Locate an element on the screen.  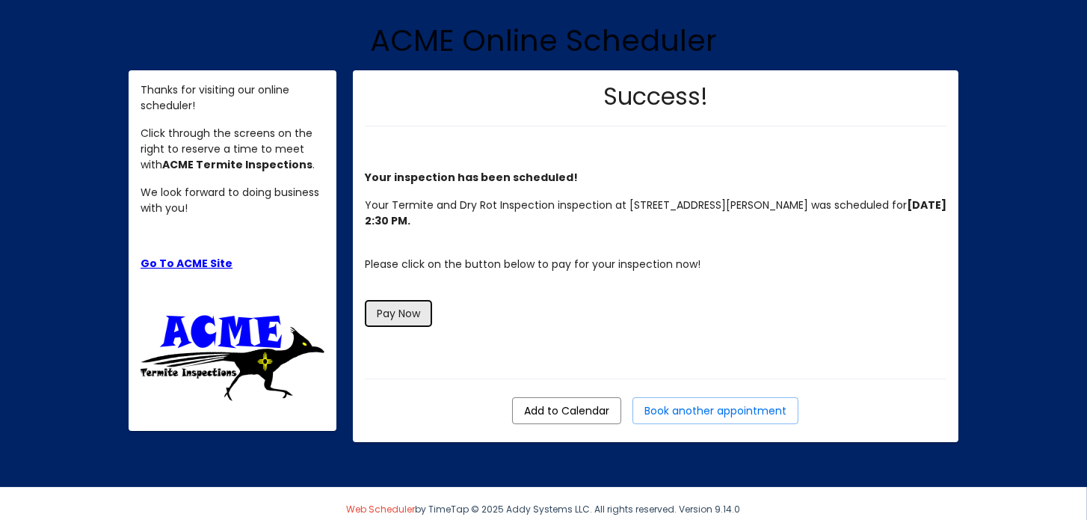
img: ttu_4460907765809774511.png is located at coordinates (233, 356).